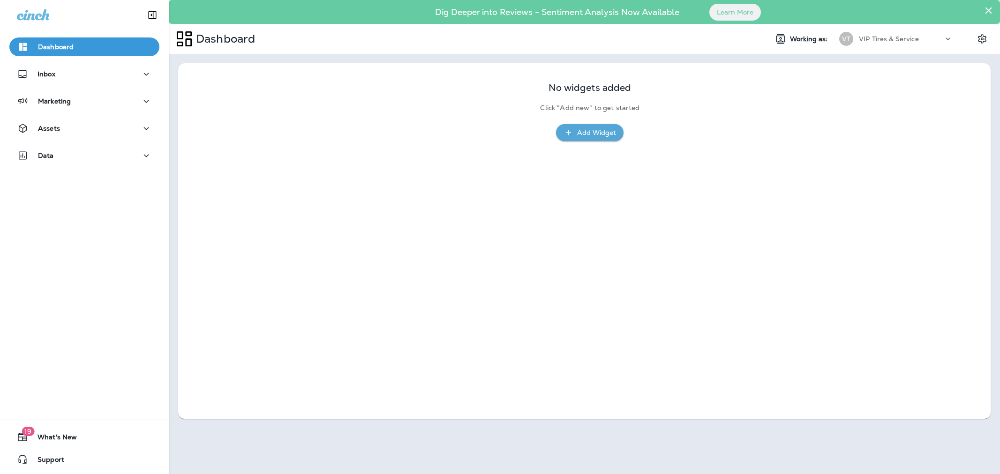  I want to click on p: Dig Deeper into Reviews - Sentiment Analysis Now Available, so click(557, 12).